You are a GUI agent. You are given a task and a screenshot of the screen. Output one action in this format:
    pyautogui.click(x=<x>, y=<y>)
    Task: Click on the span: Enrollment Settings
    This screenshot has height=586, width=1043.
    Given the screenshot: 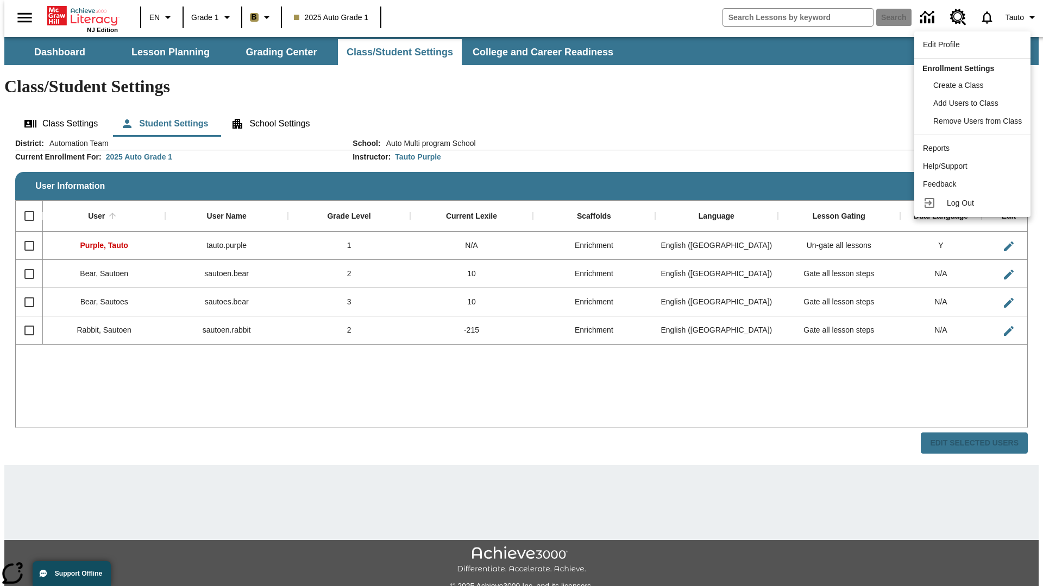 What is the action you would take?
    pyautogui.click(x=958, y=68)
    